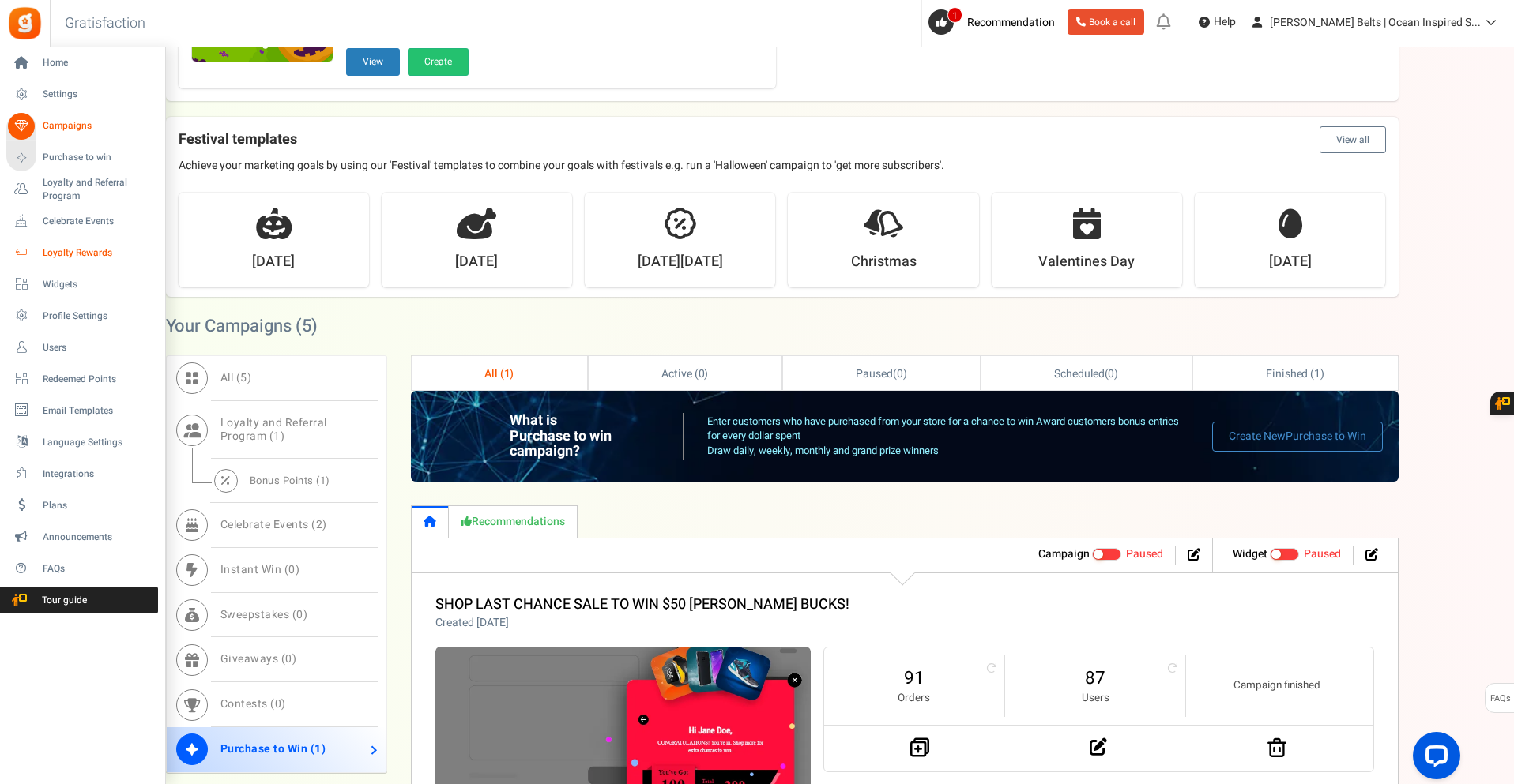 The width and height of the screenshot is (1514, 784). What do you see at coordinates (914, 679) in the screenshot?
I see `a: 91` at bounding box center [914, 679].